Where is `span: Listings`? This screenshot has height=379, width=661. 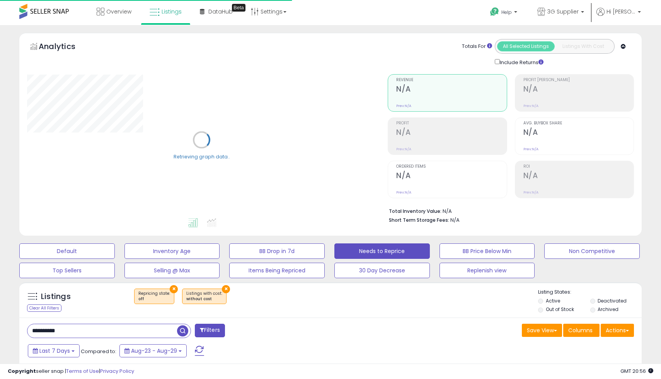
span: Listings is located at coordinates (172, 12).